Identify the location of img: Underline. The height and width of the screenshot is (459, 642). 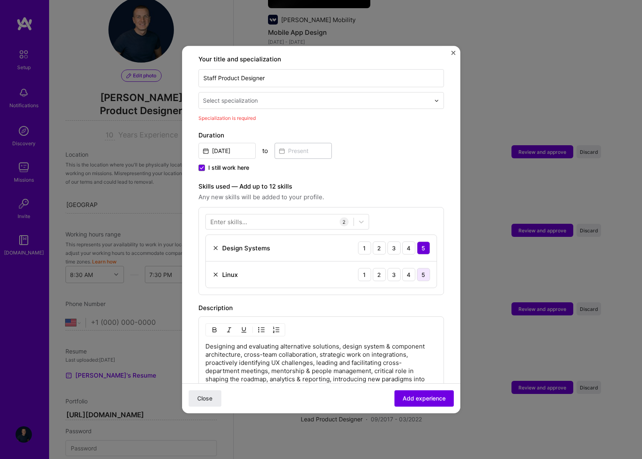
(244, 330).